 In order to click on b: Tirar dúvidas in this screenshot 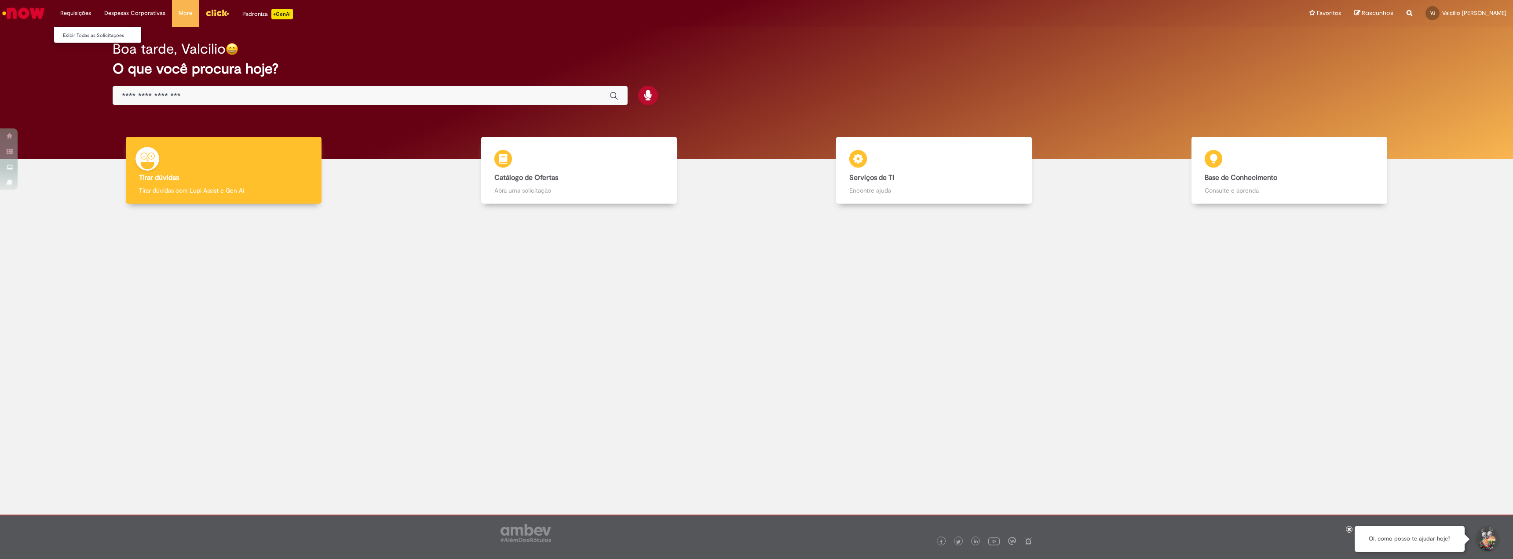, I will do `click(159, 178)`.